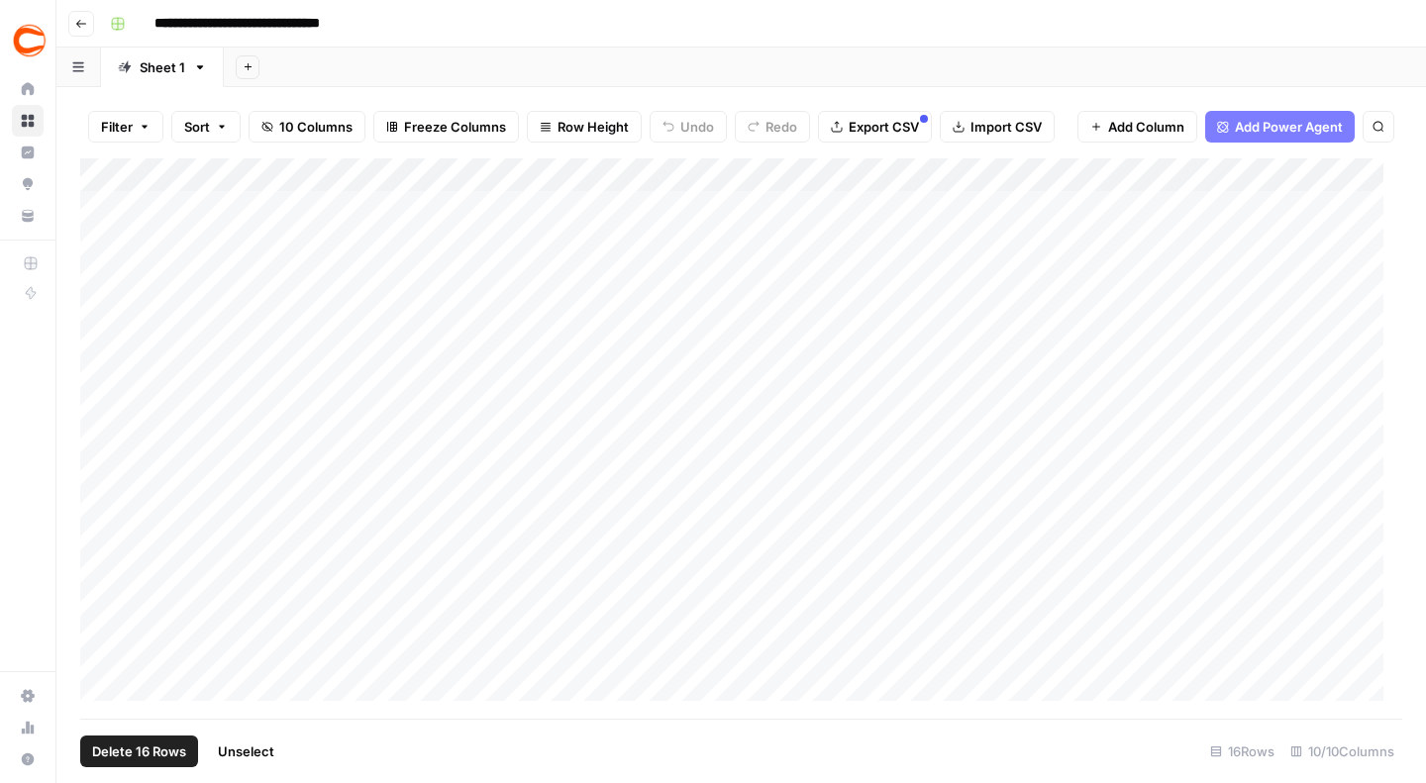 This screenshot has width=1426, height=783. Describe the element at coordinates (781, 127) in the screenshot. I see `span: Redo` at that location.